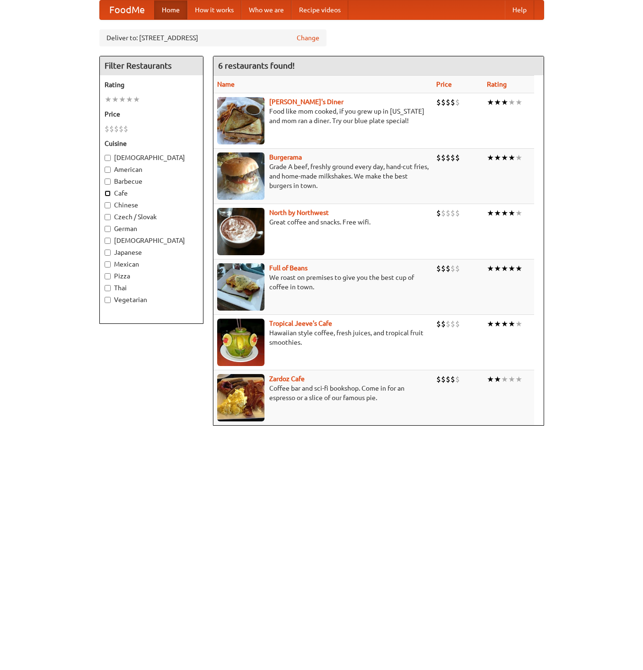 The image size is (643, 670). What do you see at coordinates (241, 121) in the screenshot?
I see `img: sallys.jpg` at bounding box center [241, 121].